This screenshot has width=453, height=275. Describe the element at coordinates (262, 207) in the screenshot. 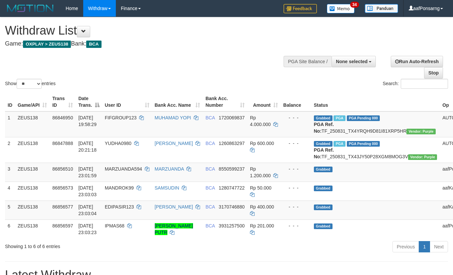

I see `span: Rp 400.000` at that location.